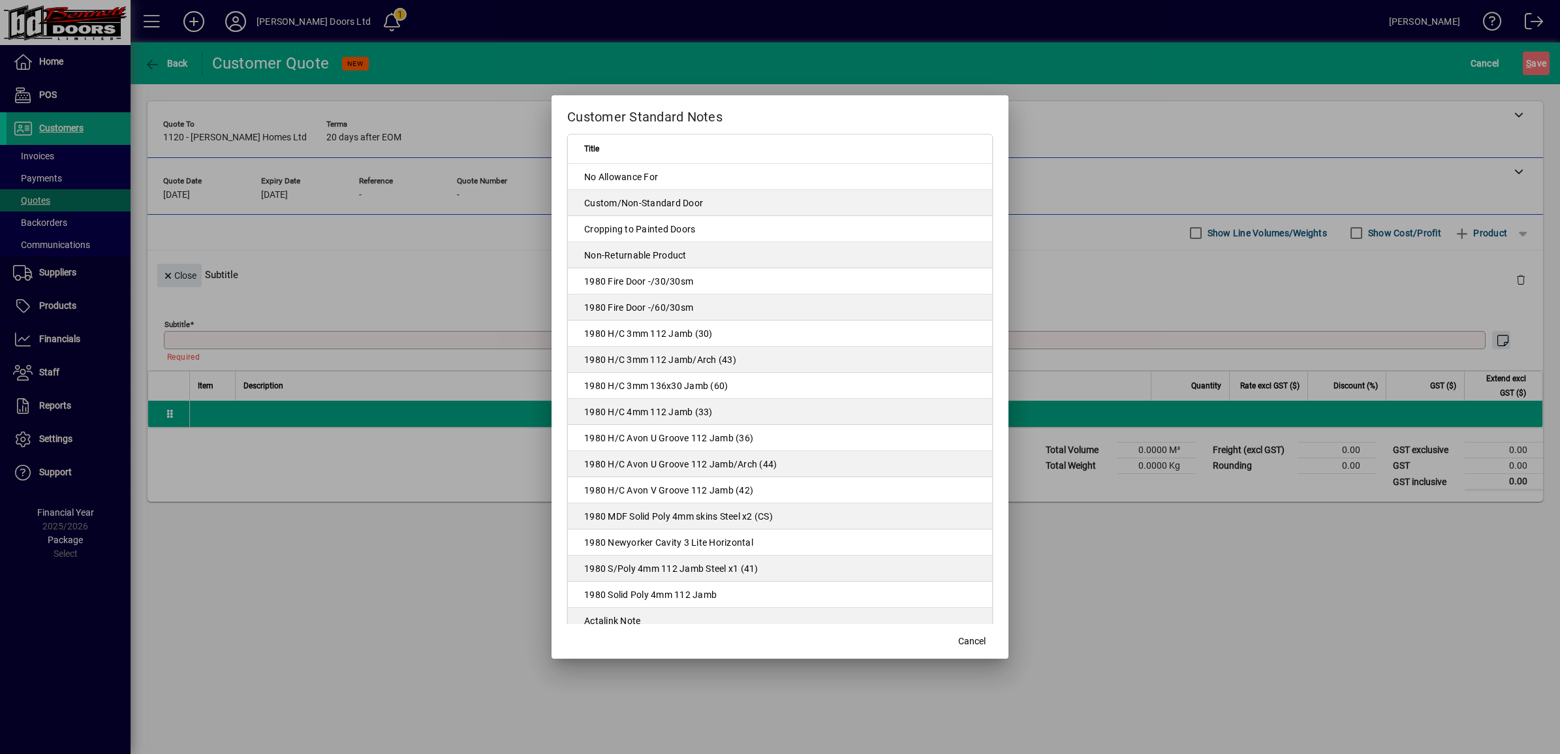 This screenshot has width=1560, height=754. Describe the element at coordinates (780, 203) in the screenshot. I see `td: Custom/Non-Standard Door` at that location.